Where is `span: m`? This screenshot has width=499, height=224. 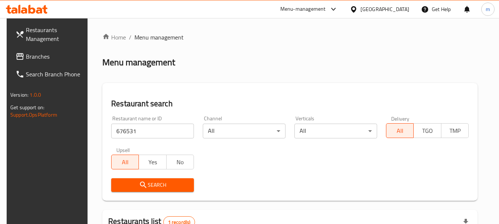
span: m is located at coordinates (488, 9).